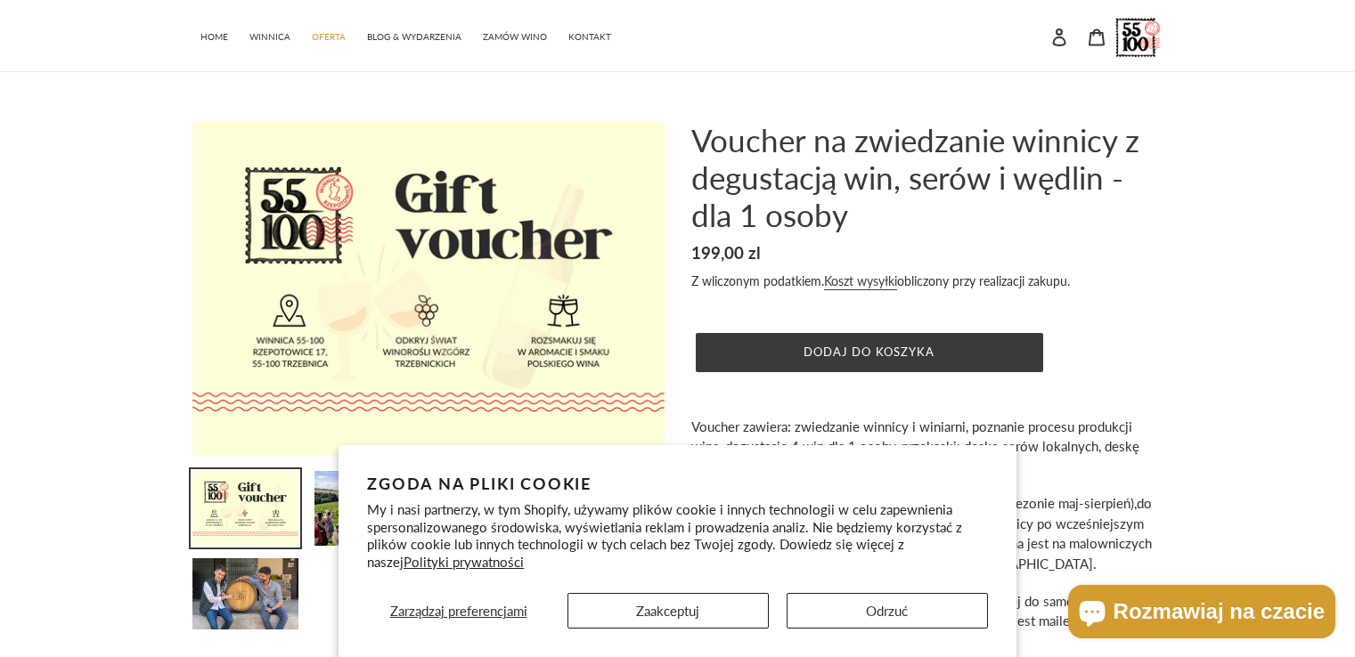  What do you see at coordinates (868, 352) in the screenshot?
I see `span: Dodaj do koszyka` at bounding box center [868, 352].